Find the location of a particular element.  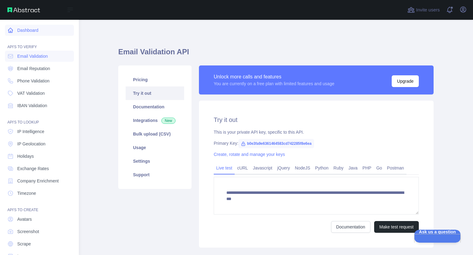

a: Java is located at coordinates (354, 168).